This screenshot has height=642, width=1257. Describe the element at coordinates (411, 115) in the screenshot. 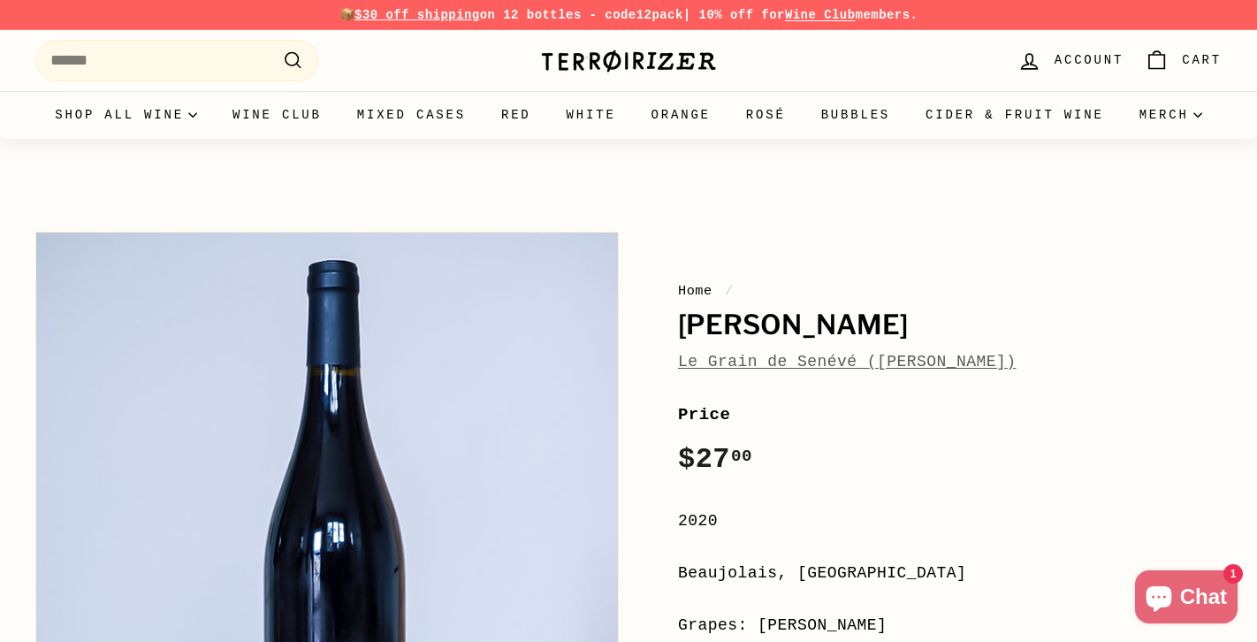

I see `a: Mixed Cases` at that location.